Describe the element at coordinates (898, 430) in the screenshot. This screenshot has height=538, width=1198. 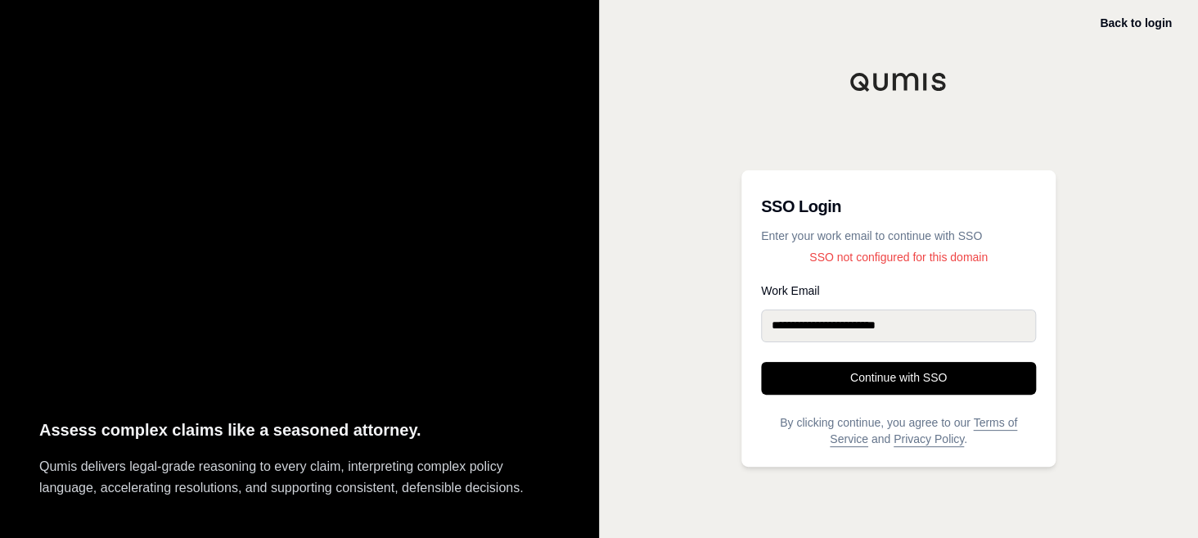
I see `p: By clicking continue, you agree to our and .` at that location.